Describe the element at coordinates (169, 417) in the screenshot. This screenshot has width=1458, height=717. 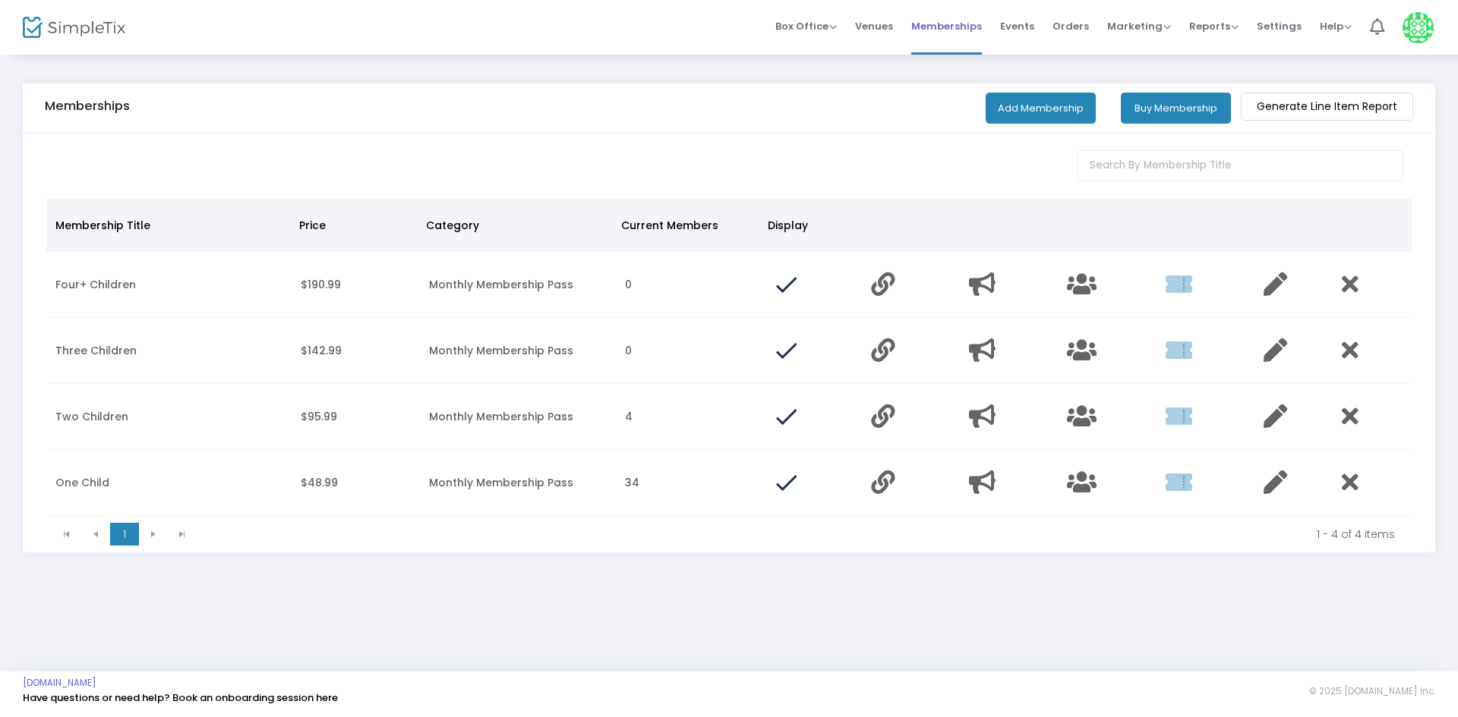
I see `td: Two Children` at that location.